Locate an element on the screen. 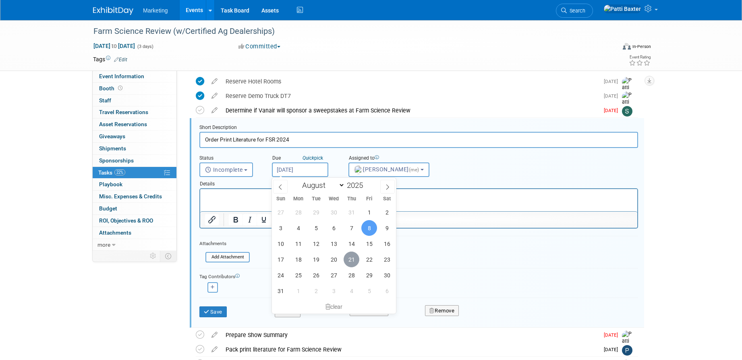 The width and height of the screenshot is (742, 360). img: Sara Tilden is located at coordinates (627, 111).